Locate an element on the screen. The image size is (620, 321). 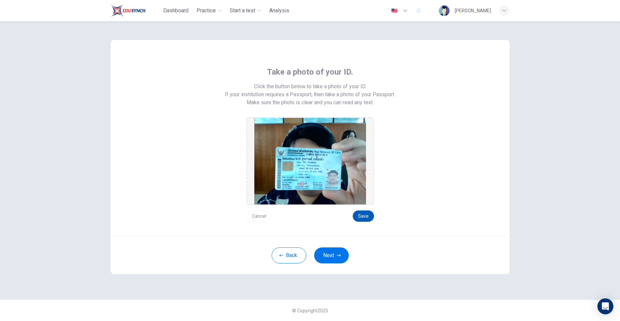
button: Save is located at coordinates (364, 216).